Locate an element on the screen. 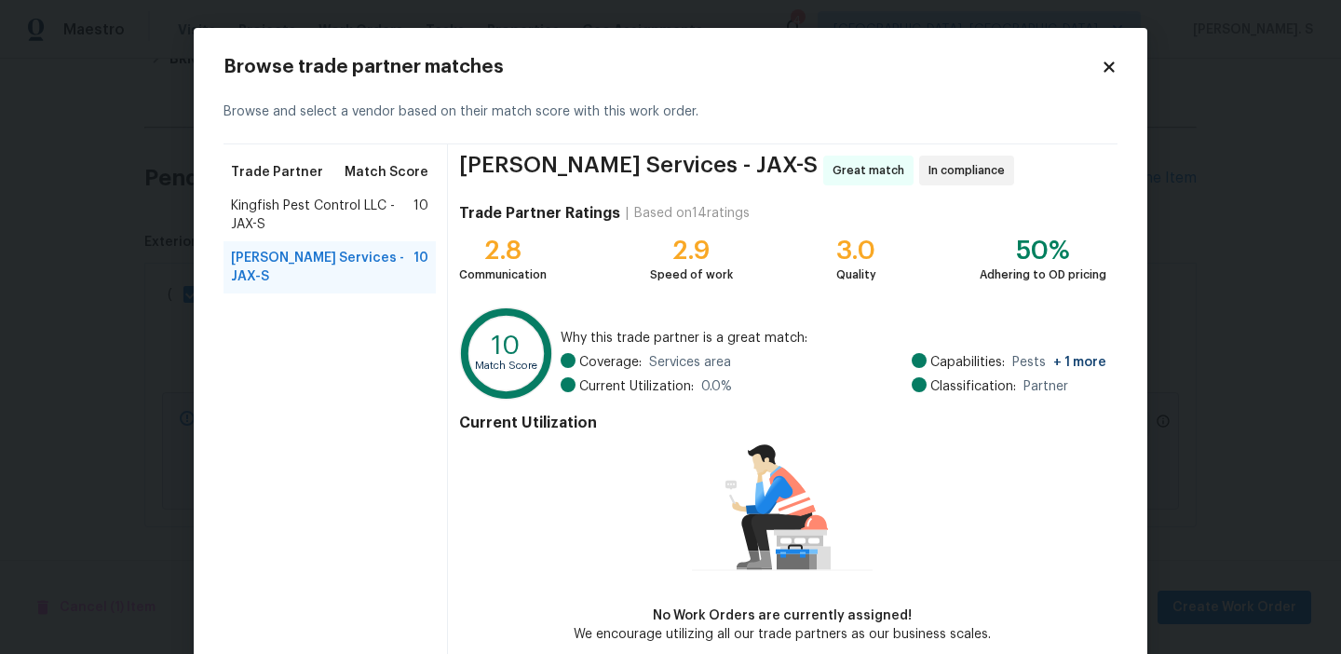 The image size is (1341, 654). div: Based on 14 ratings is located at coordinates (692, 213).